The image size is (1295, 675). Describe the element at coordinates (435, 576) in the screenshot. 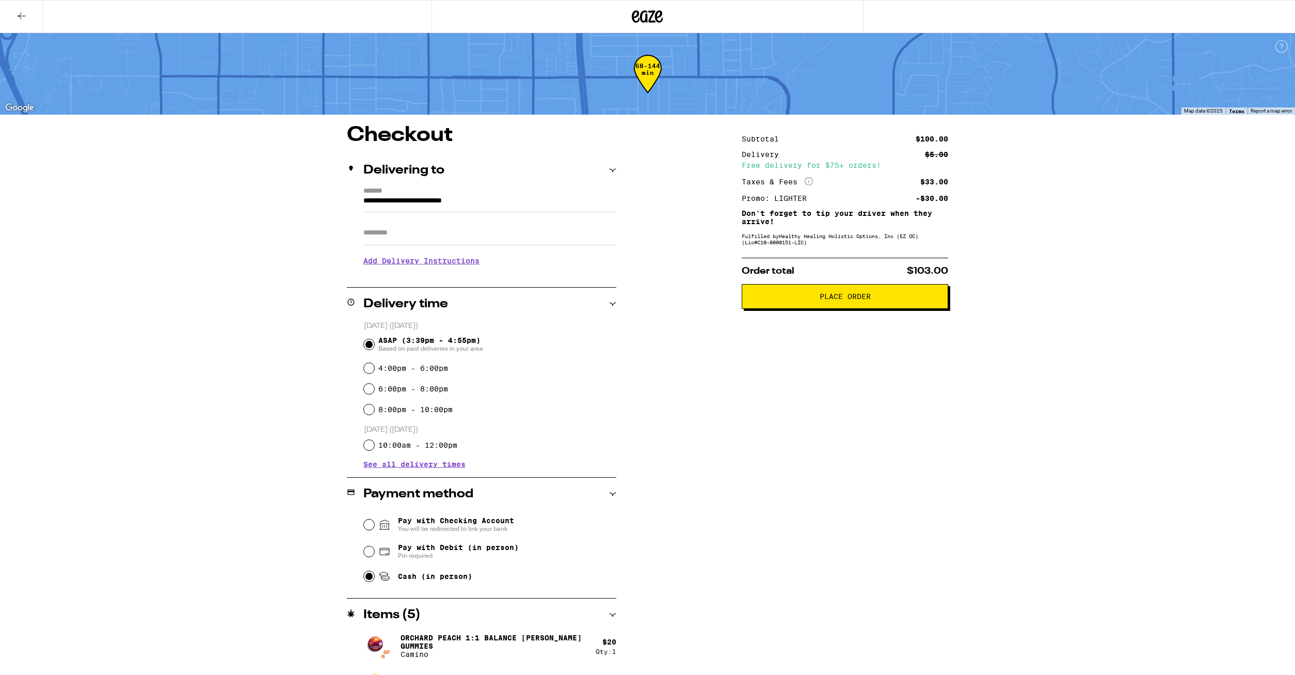

I see `span: Cash (in person)` at that location.